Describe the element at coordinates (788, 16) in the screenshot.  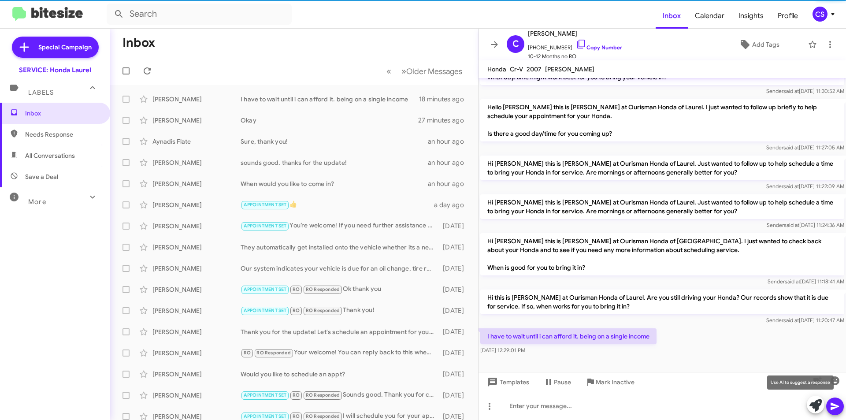
I see `a: Profile` at that location.